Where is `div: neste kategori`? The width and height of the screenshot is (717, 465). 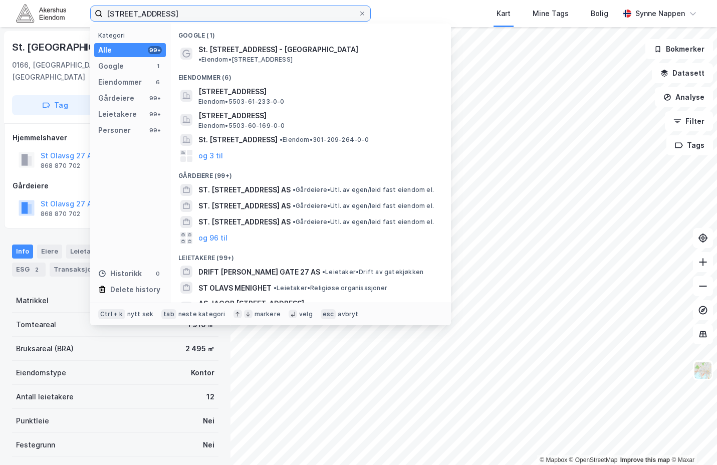
div: neste kategori is located at coordinates (202, 314).